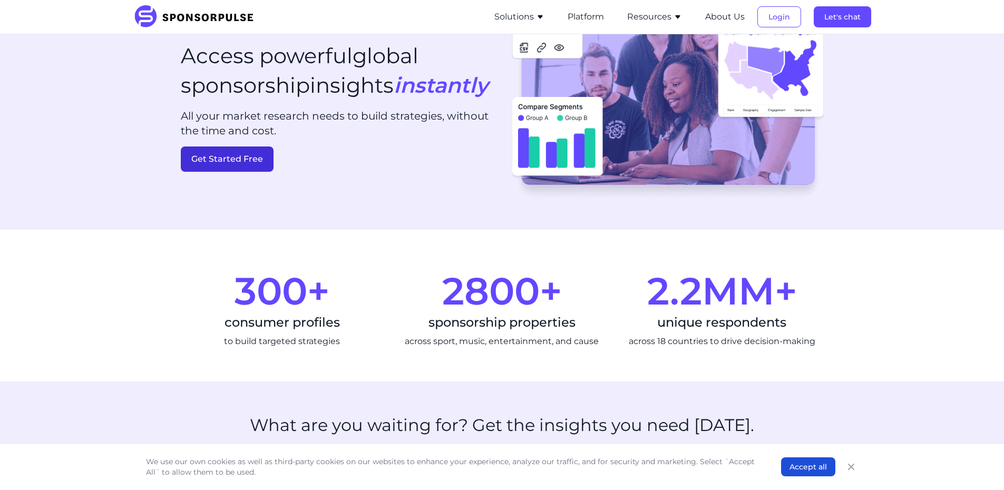  I want to click on h1: Access powerful global sponsorship insights, so click(337, 71).